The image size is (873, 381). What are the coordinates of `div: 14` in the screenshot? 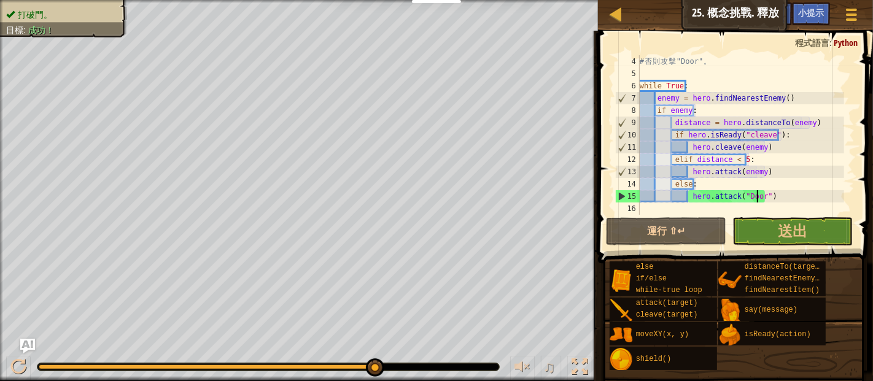 It's located at (628, 184).